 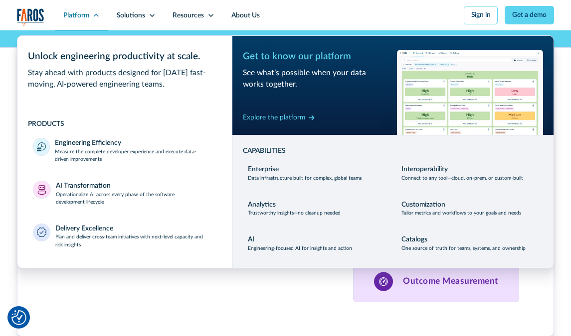 What do you see at coordinates (274, 118) in the screenshot?
I see `div: Explore the platform` at bounding box center [274, 118].